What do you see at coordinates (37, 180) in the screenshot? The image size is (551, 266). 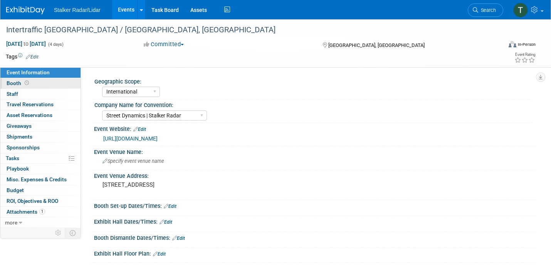 I see `span: Misc. Expenses & Credits` at bounding box center [37, 180].